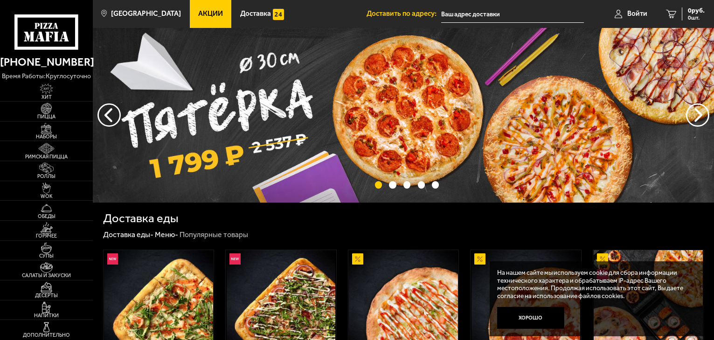  I want to click on span: Доставить по адресу:, so click(404, 14).